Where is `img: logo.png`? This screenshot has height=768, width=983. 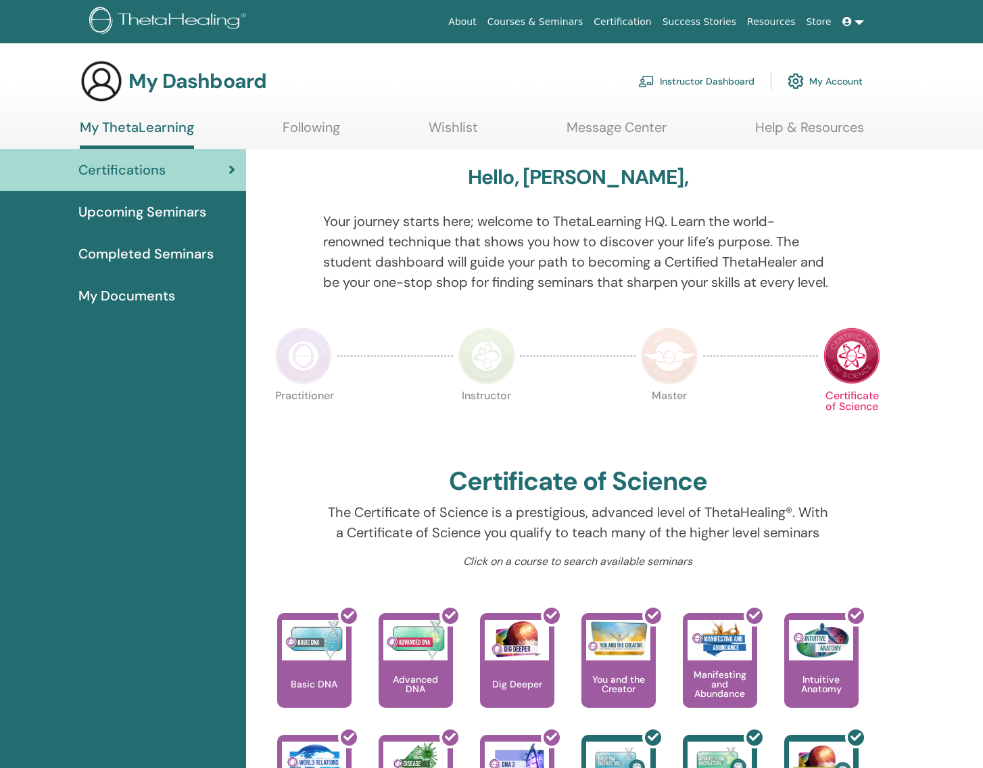
img: logo.png is located at coordinates (170, 22).